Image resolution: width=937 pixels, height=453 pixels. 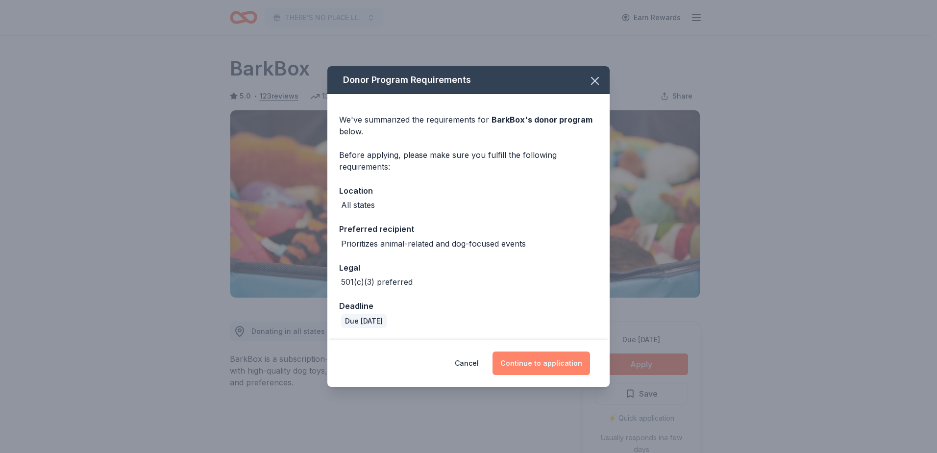 I want to click on div: All states, so click(x=358, y=205).